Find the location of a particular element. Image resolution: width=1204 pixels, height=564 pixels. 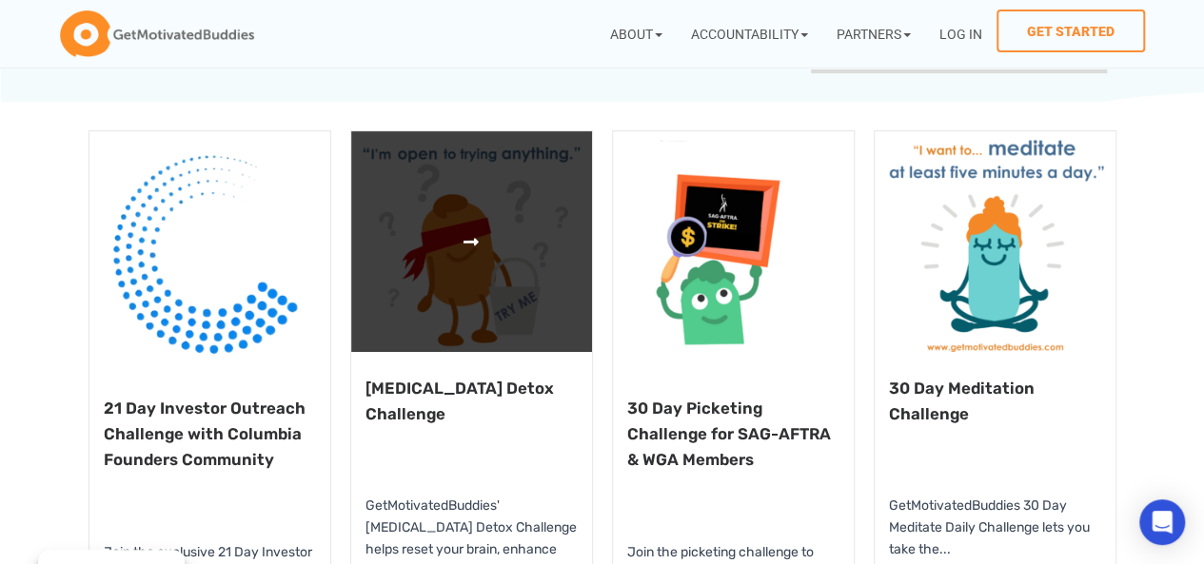

img: Columbia Founders Community Logo is located at coordinates (209, 251).